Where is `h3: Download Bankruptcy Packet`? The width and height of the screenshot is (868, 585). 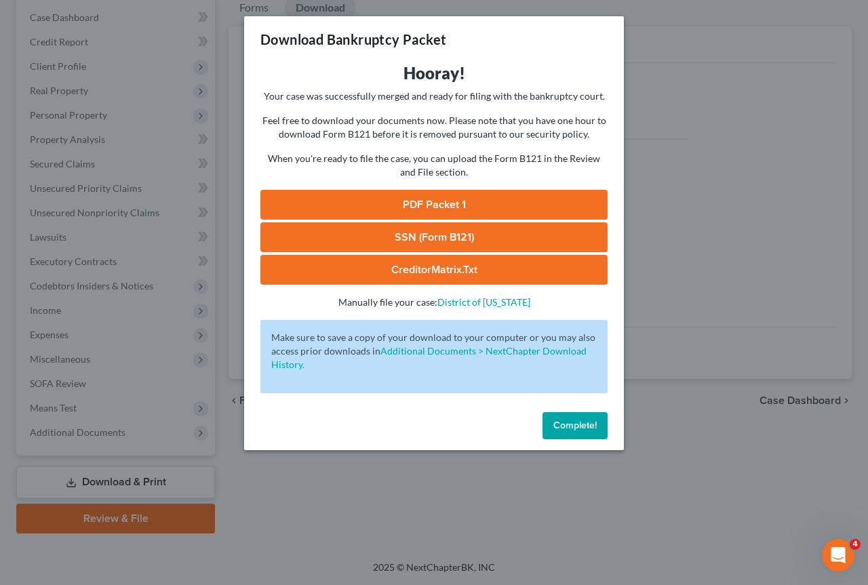
h3: Download Bankruptcy Packet is located at coordinates (353, 39).